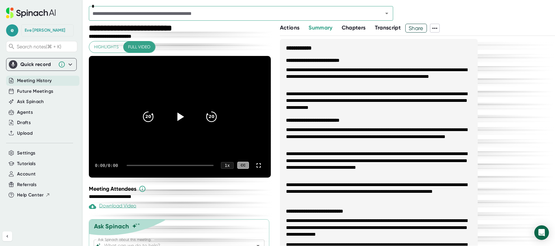 The height and width of the screenshot is (246, 555). I want to click on button: Open, so click(387, 13).